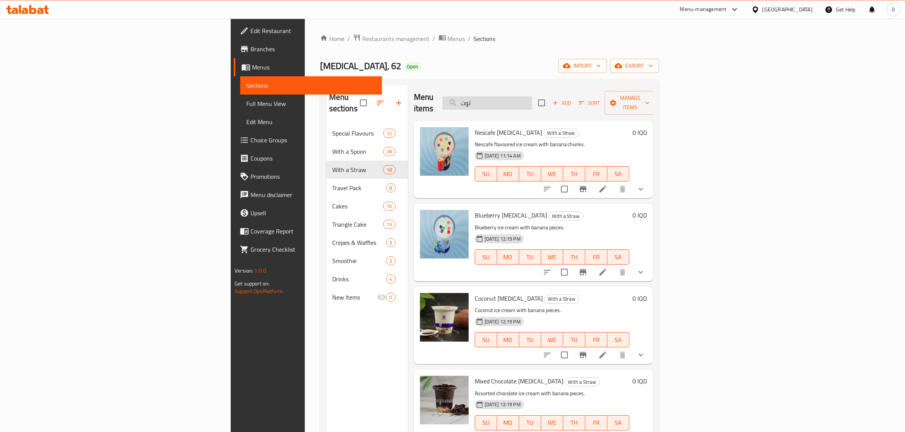 This screenshot has width=905, height=432. What do you see at coordinates (487, 103) in the screenshot?
I see `input: search` at bounding box center [487, 103].